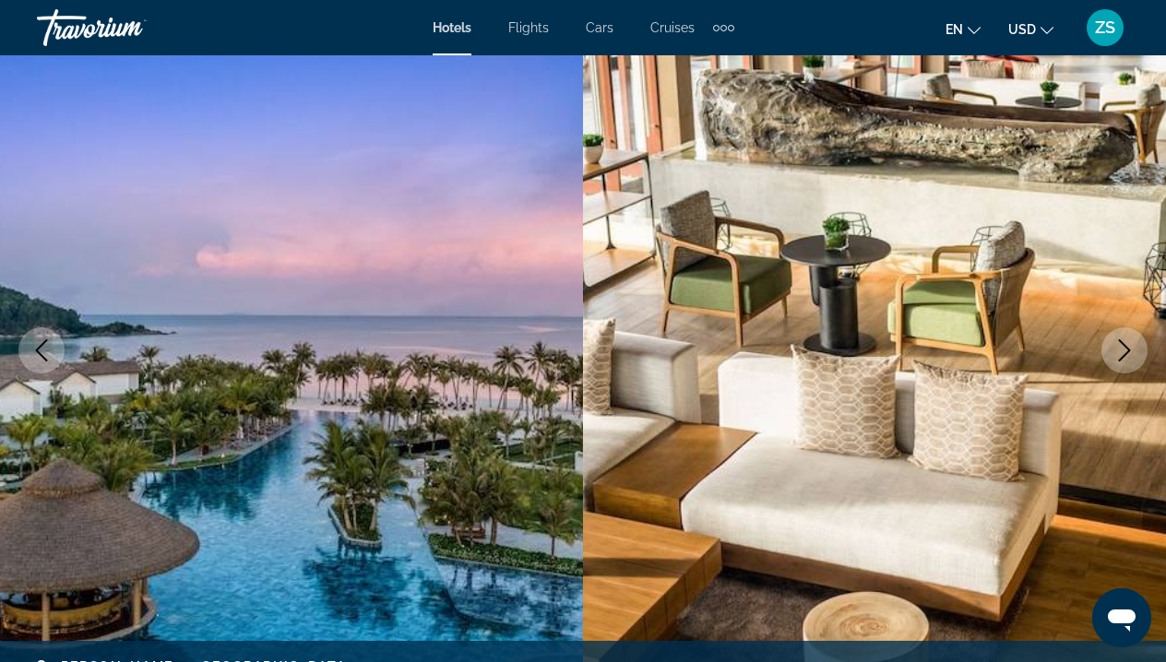  What do you see at coordinates (452, 28) in the screenshot?
I see `span: Hotels` at bounding box center [452, 28].